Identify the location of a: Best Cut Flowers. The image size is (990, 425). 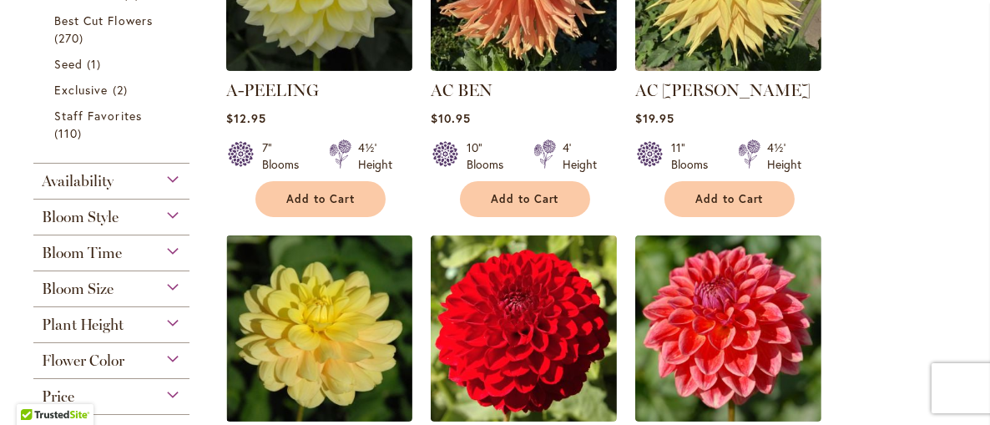
(113, 29).